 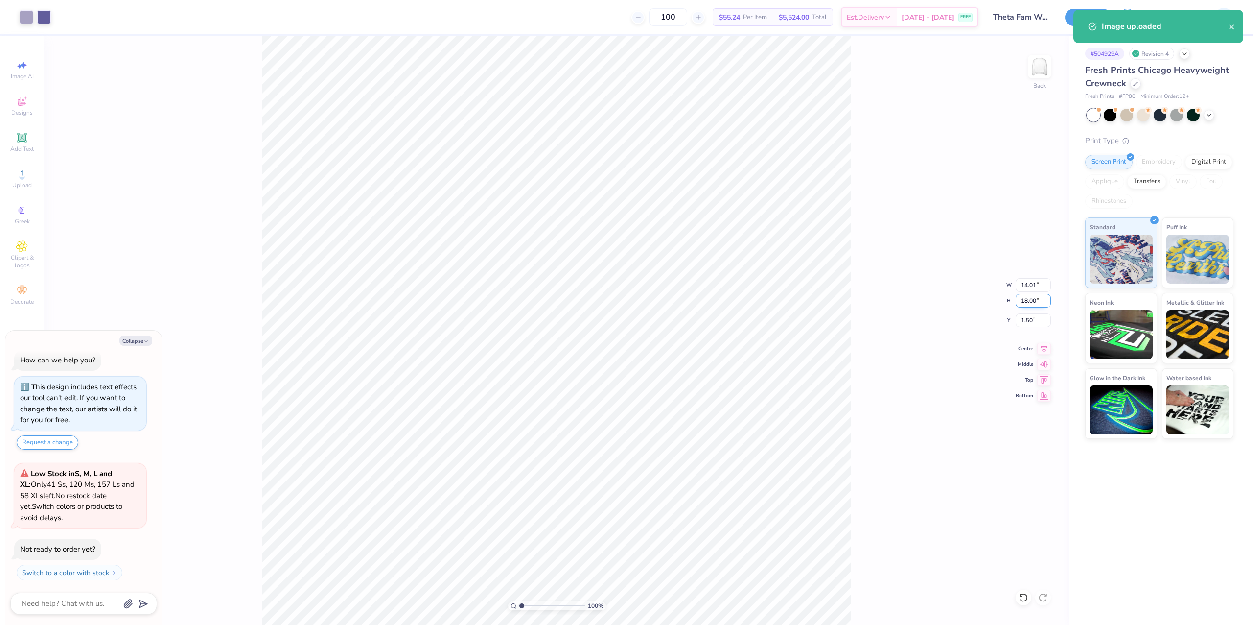 What do you see at coordinates (1177, 227) in the screenshot?
I see `span: Puff Ink` at bounding box center [1177, 227].